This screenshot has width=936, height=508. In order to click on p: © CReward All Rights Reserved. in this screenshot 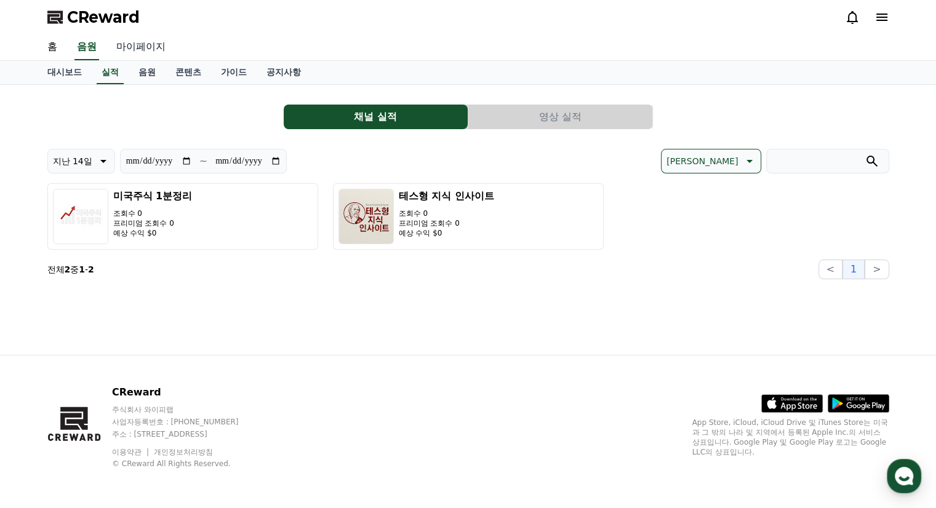, I will do `click(187, 464)`.